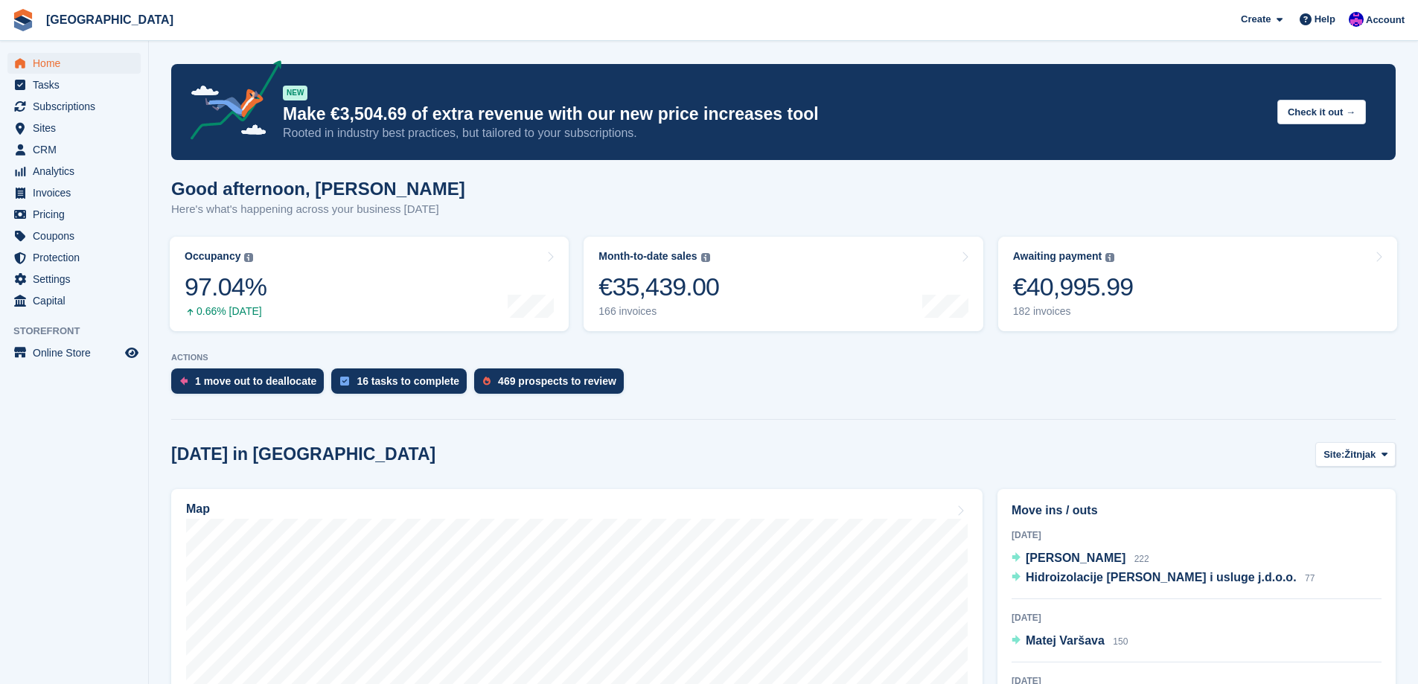 The width and height of the screenshot is (1418, 684). What do you see at coordinates (1070, 642) in the screenshot?
I see `a: Matej Varšava 150` at bounding box center [1070, 642].